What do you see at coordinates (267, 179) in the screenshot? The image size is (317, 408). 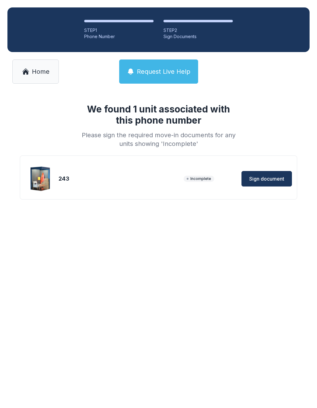 I see `span: Sign document` at bounding box center [267, 179].